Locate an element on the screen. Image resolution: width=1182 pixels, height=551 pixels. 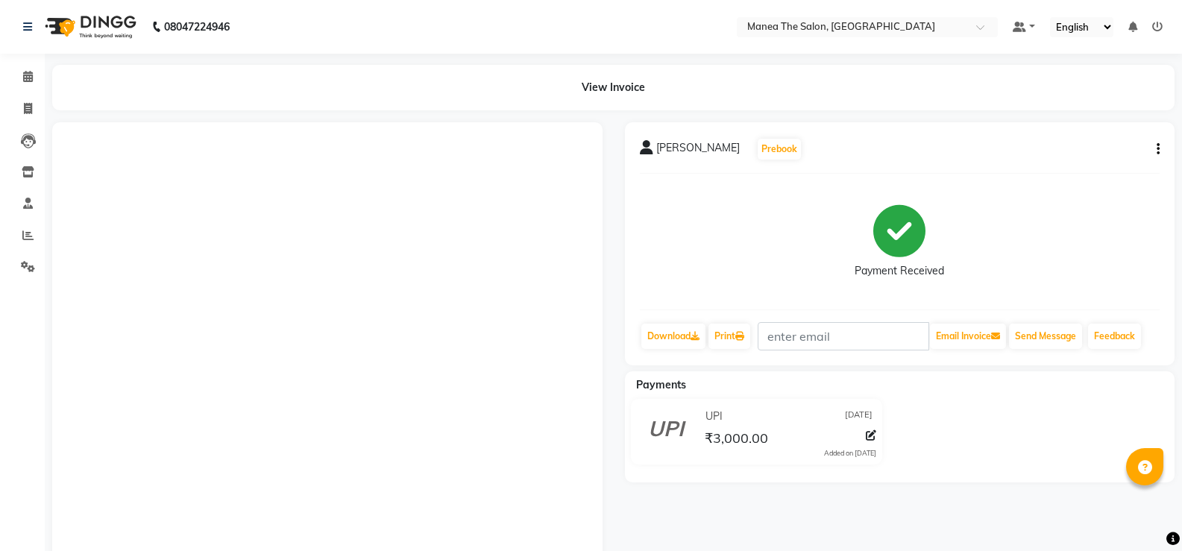
div: Payment Received is located at coordinates (900, 271).